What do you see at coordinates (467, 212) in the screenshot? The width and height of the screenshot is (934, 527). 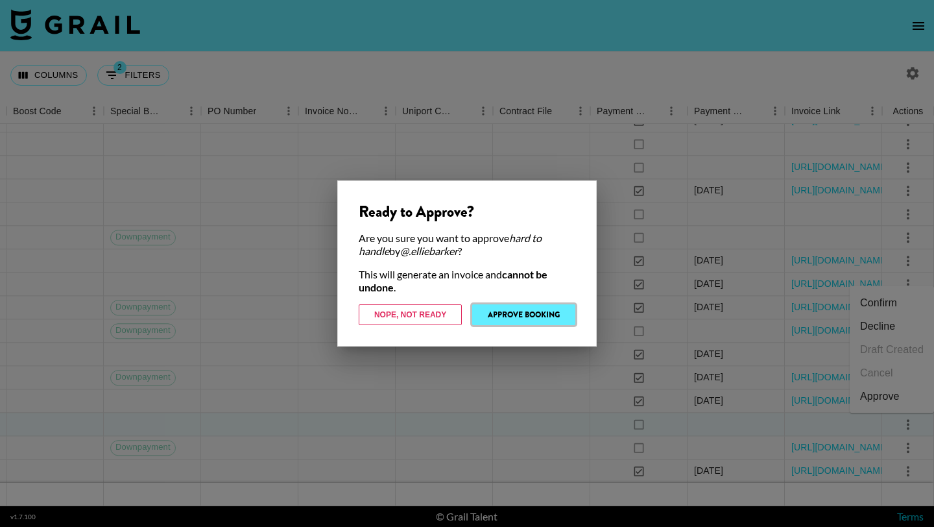 I see `div: Ready to Approve?` at bounding box center [467, 212].